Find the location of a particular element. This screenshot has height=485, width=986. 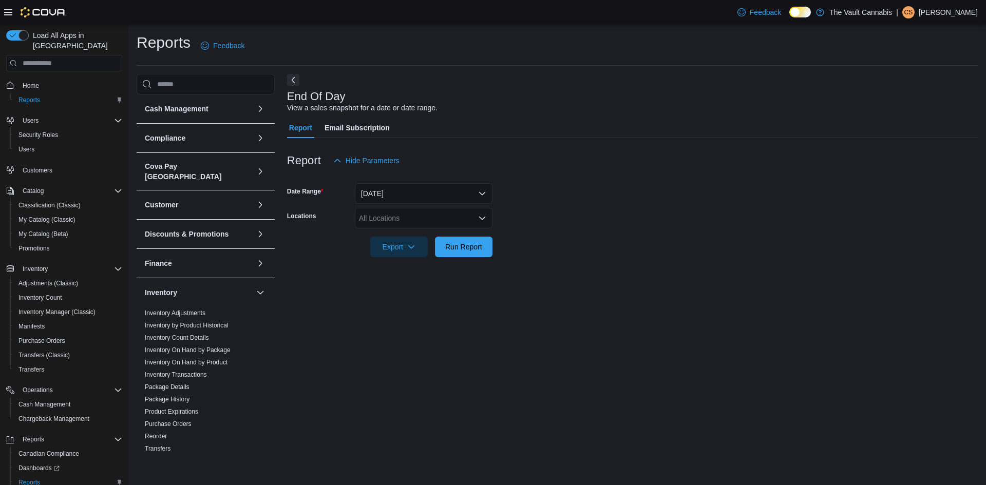

span: Inventory Transactions is located at coordinates (176, 375).